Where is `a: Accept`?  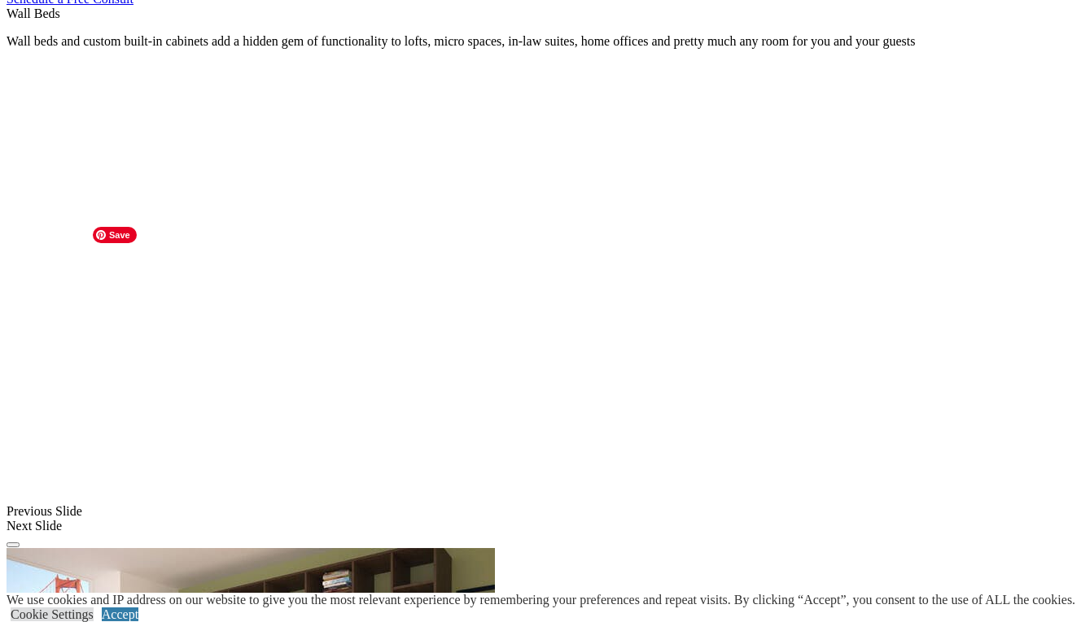
a: Accept is located at coordinates (120, 614).